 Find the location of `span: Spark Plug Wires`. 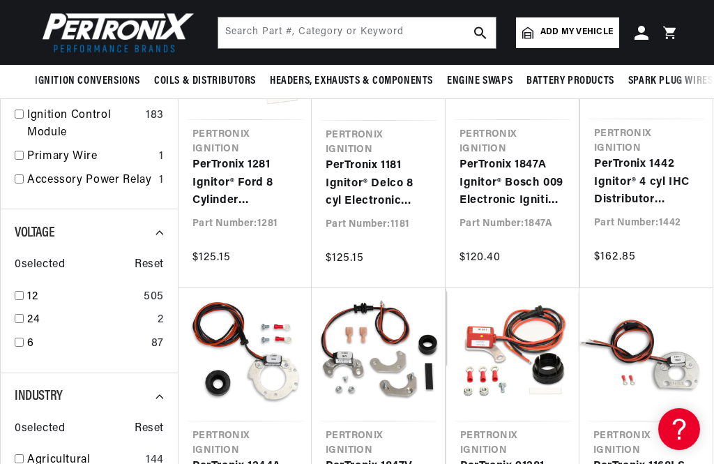

span: Spark Plug Wires is located at coordinates (671, 81).